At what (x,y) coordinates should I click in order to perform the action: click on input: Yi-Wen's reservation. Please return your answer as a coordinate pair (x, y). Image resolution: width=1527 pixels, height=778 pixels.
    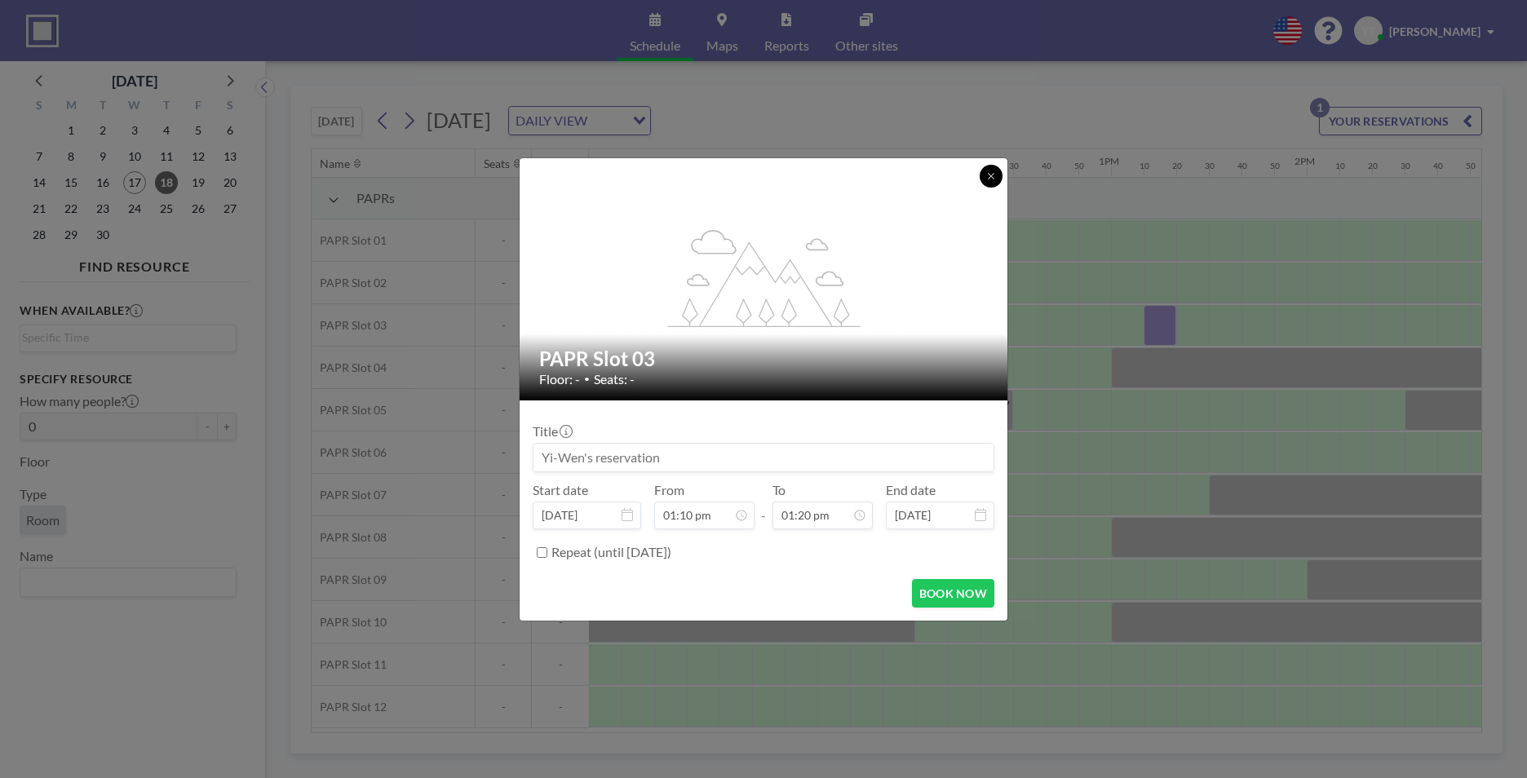
    Looking at the image, I should click on (763, 458).